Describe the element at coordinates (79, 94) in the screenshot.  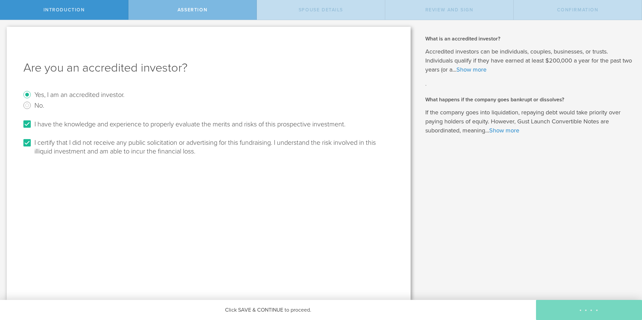
I see `label: Yes, I am an accredited investor.` at that location.